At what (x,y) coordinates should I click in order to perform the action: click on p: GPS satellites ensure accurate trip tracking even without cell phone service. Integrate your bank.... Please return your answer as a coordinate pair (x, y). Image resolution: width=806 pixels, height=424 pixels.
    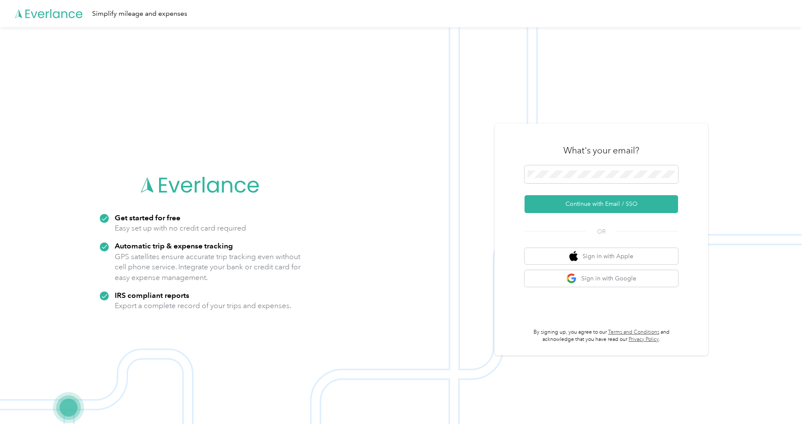
    Looking at the image, I should click on (208, 267).